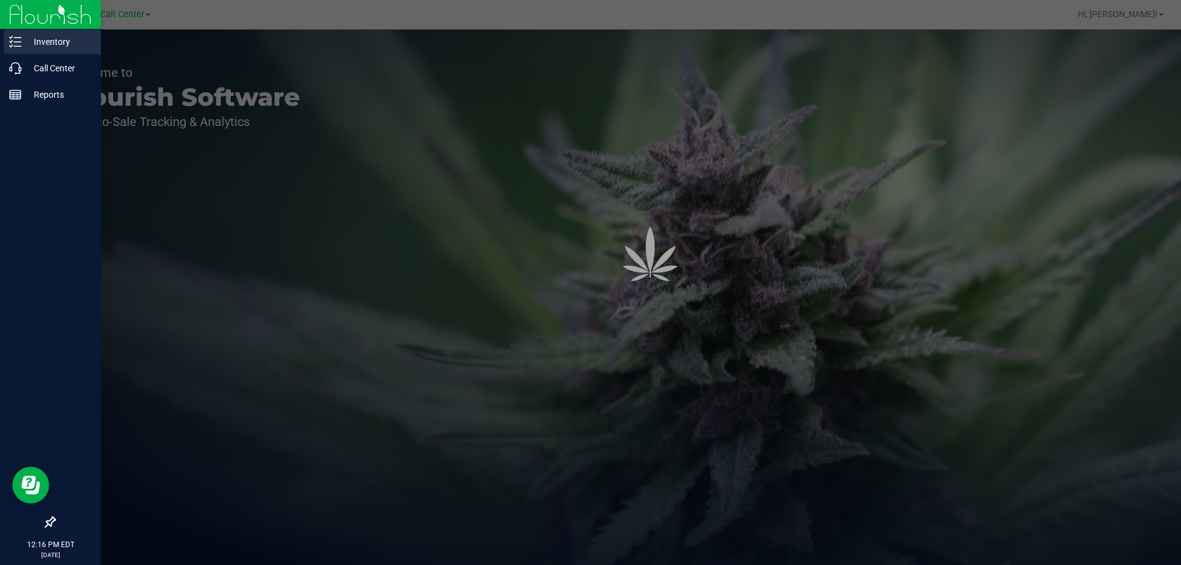 This screenshot has height=565, width=1181. What do you see at coordinates (15, 95) in the screenshot?
I see `inline-svg: Reports` at bounding box center [15, 95].